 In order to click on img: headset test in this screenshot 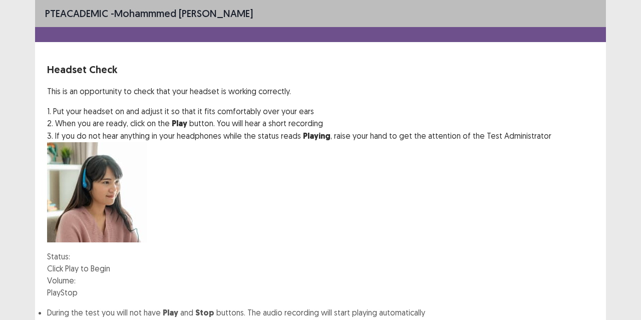, I will do `click(97, 192)`.